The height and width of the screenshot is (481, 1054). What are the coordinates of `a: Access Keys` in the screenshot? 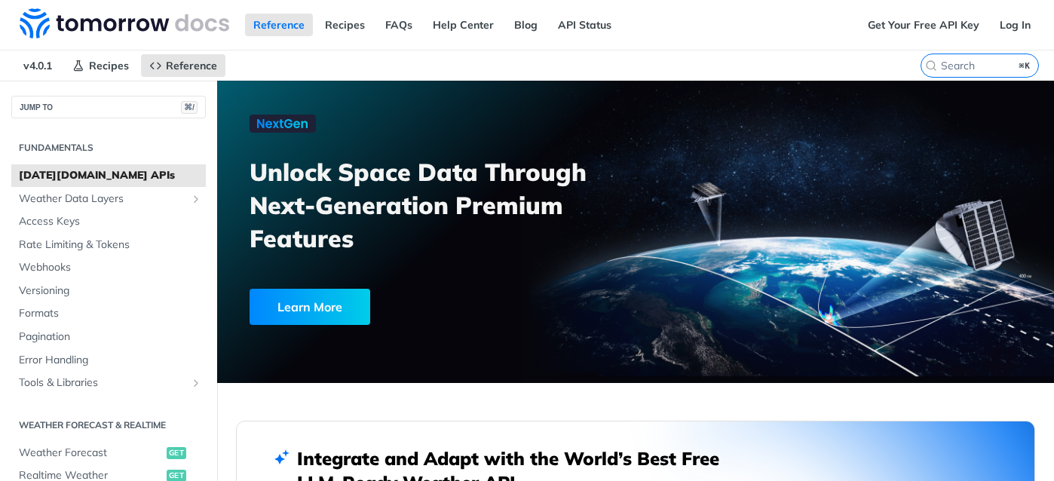 It's located at (109, 222).